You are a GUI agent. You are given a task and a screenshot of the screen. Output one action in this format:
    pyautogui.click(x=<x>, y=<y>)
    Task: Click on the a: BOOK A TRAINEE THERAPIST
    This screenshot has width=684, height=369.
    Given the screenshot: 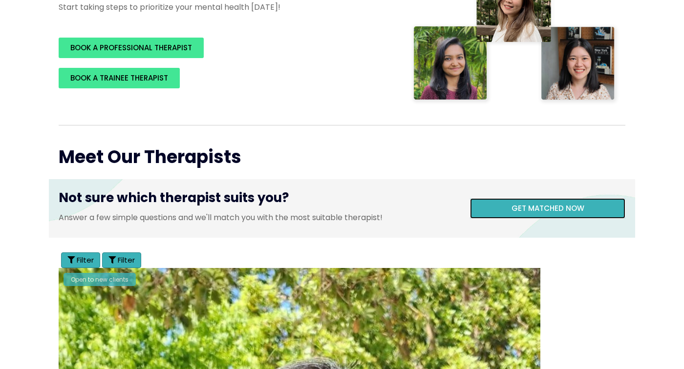 What is the action you would take?
    pyautogui.click(x=119, y=78)
    